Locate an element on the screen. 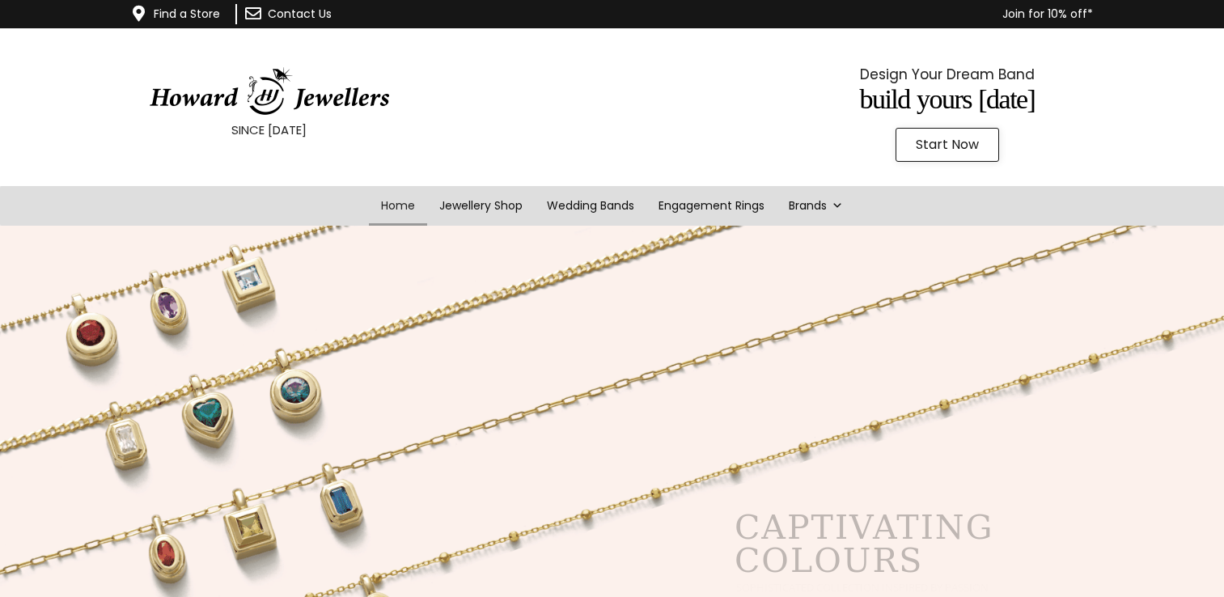 The height and width of the screenshot is (597, 1224). a: Brands is located at coordinates (815, 205).